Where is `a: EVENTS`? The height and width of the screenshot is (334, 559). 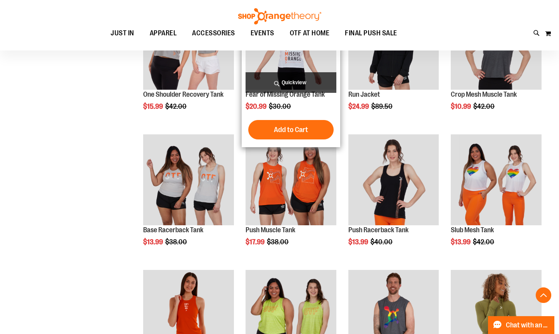
a: EVENTS is located at coordinates (262, 33).